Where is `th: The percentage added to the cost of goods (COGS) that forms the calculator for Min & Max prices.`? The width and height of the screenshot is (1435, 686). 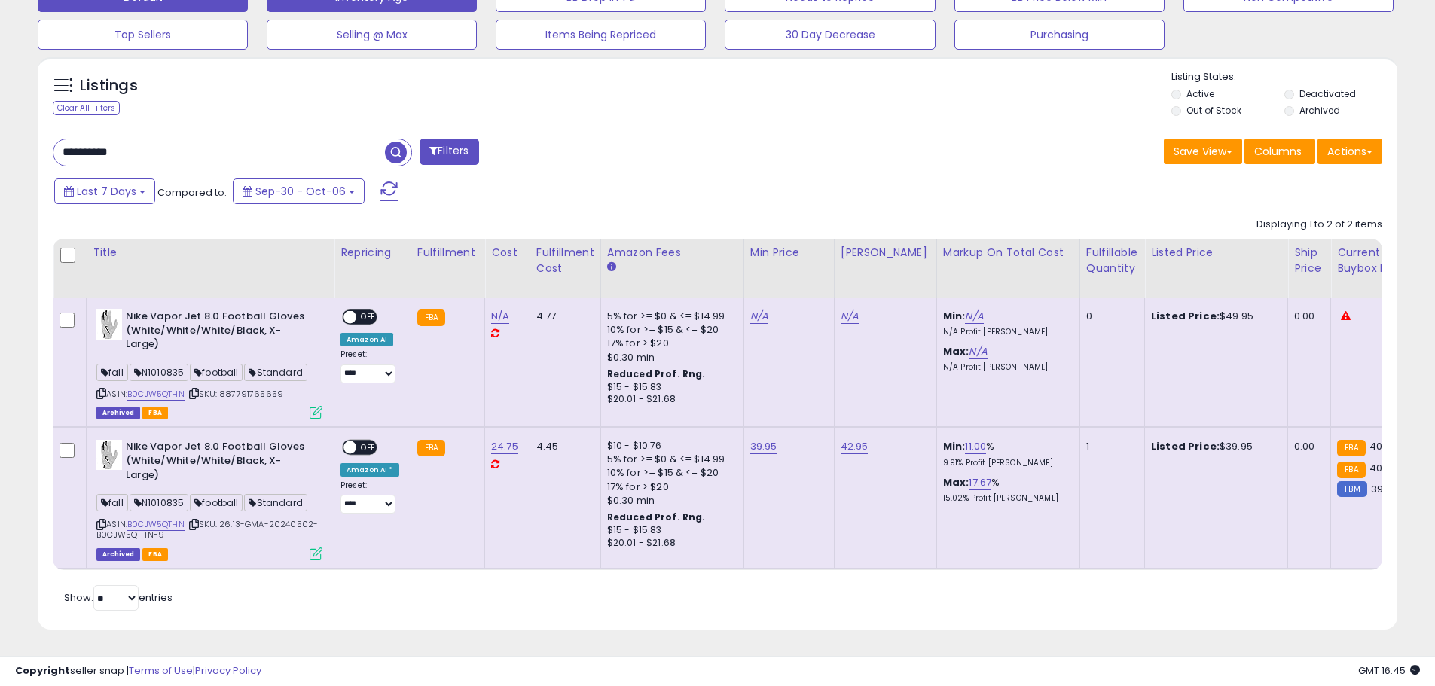
th: The percentage added to the cost of goods (COGS) that forms the calculator for Min & Max prices. is located at coordinates (1008, 268).